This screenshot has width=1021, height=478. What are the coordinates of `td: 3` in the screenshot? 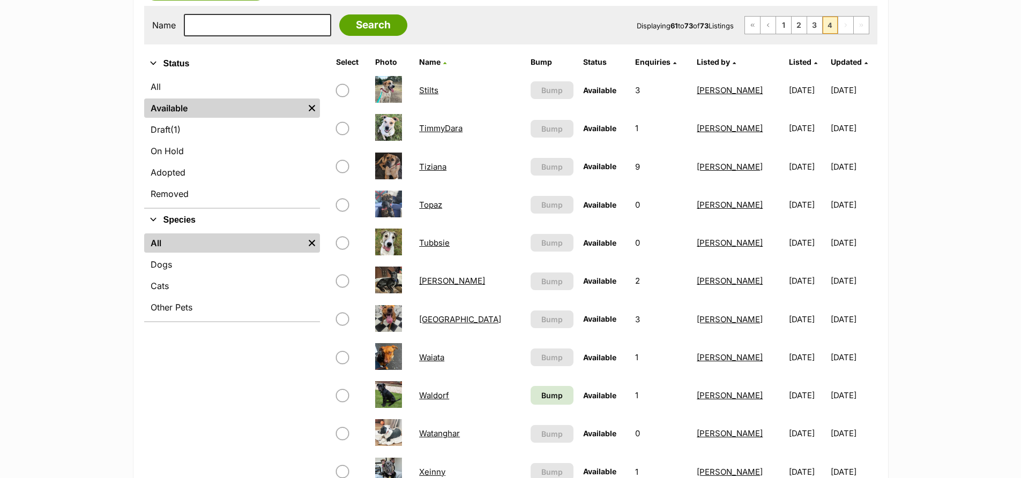 It's located at (661, 319).